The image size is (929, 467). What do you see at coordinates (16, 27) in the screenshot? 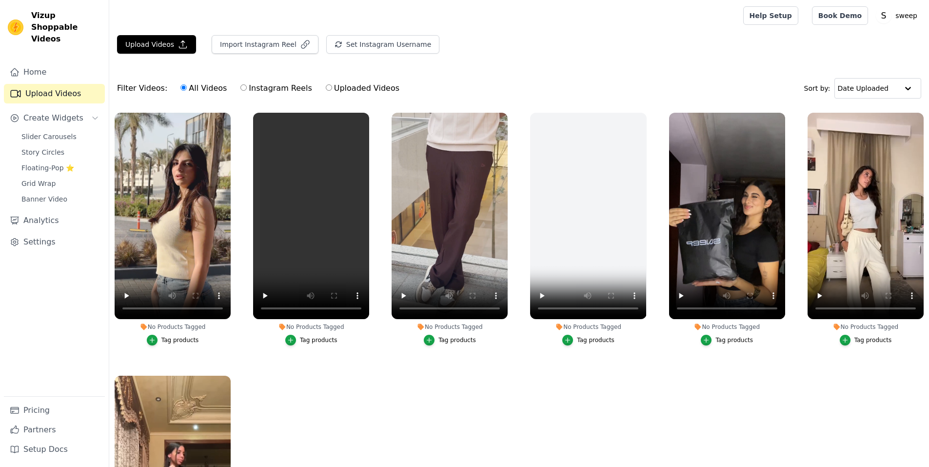
I see `img: Vizup` at bounding box center [16, 27].